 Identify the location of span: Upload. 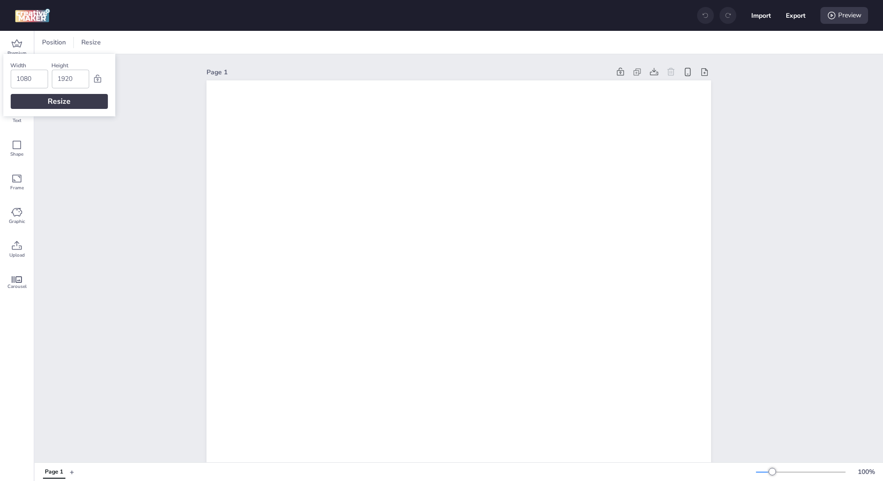
(17, 255).